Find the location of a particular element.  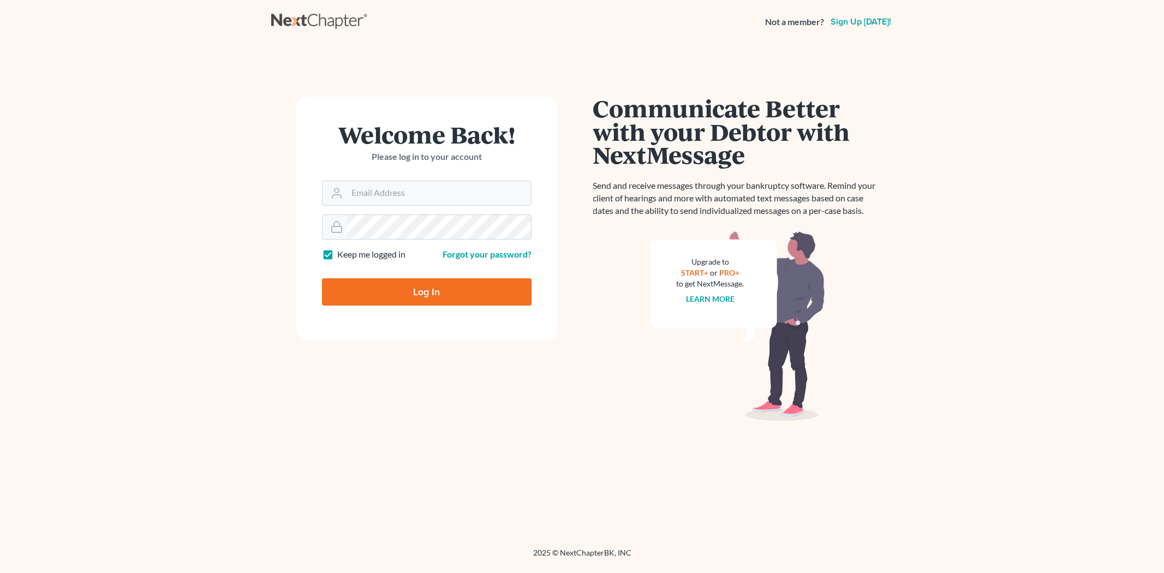

p: Please log in to your account is located at coordinates (427, 157).